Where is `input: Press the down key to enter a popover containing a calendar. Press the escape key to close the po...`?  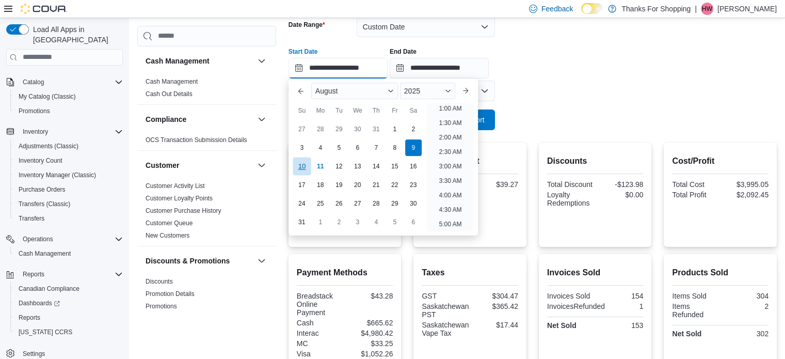
input: Press the down key to enter a popover containing a calendar. Press the escape key to close the po... is located at coordinates (338, 68).